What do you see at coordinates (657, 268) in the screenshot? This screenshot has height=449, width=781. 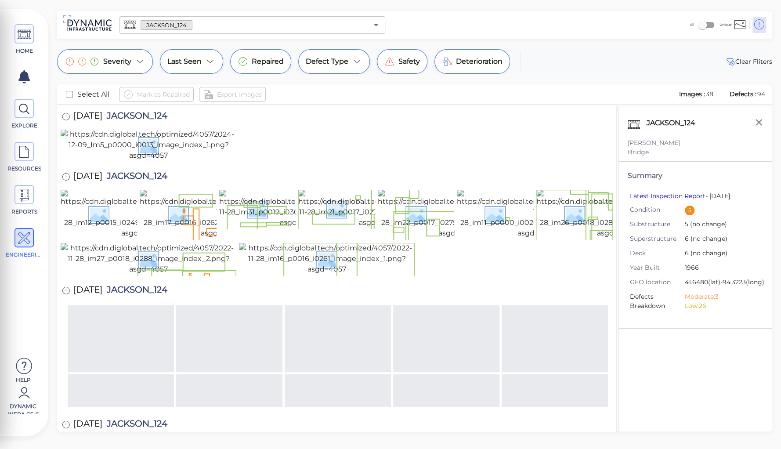 I see `span: Year Built` at bounding box center [657, 268].